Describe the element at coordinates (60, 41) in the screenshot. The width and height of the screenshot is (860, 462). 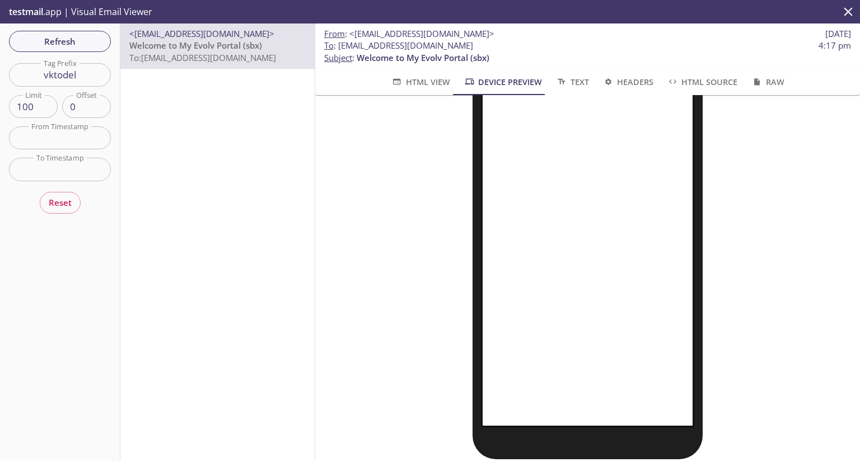
I see `button: Refresh` at that location.